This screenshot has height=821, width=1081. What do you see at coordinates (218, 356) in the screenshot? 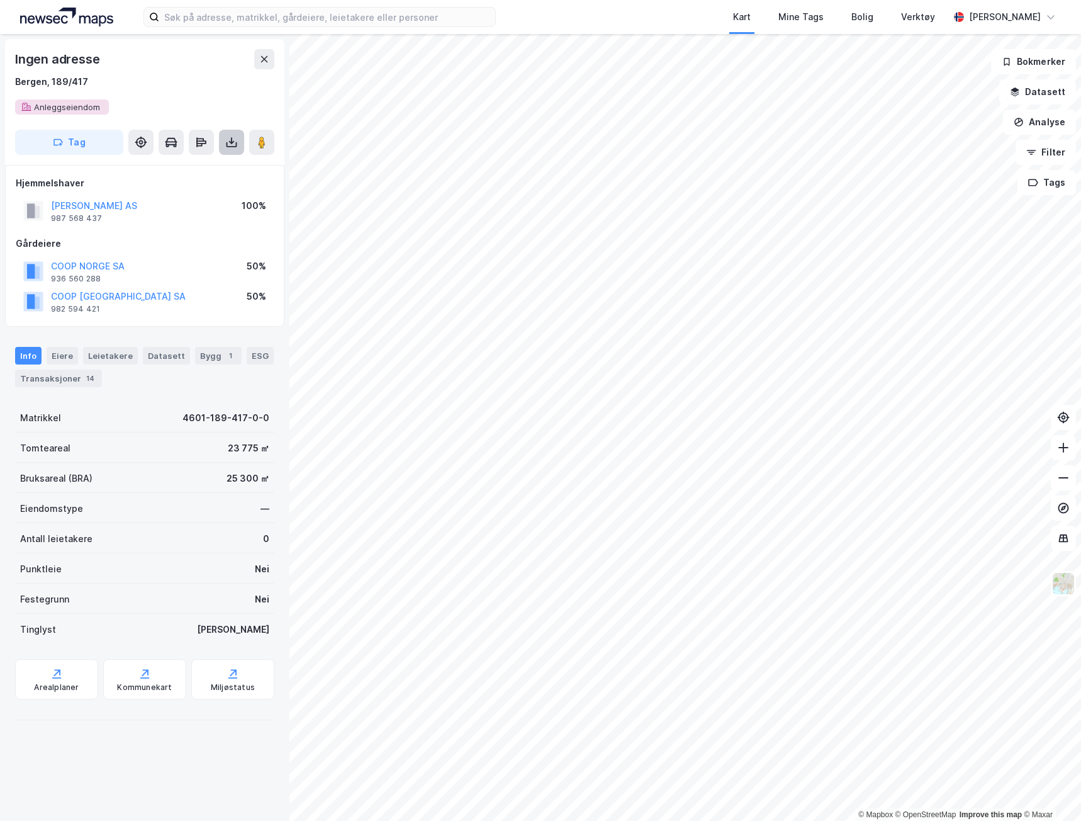
I see `div: Bygg` at bounding box center [218, 356].